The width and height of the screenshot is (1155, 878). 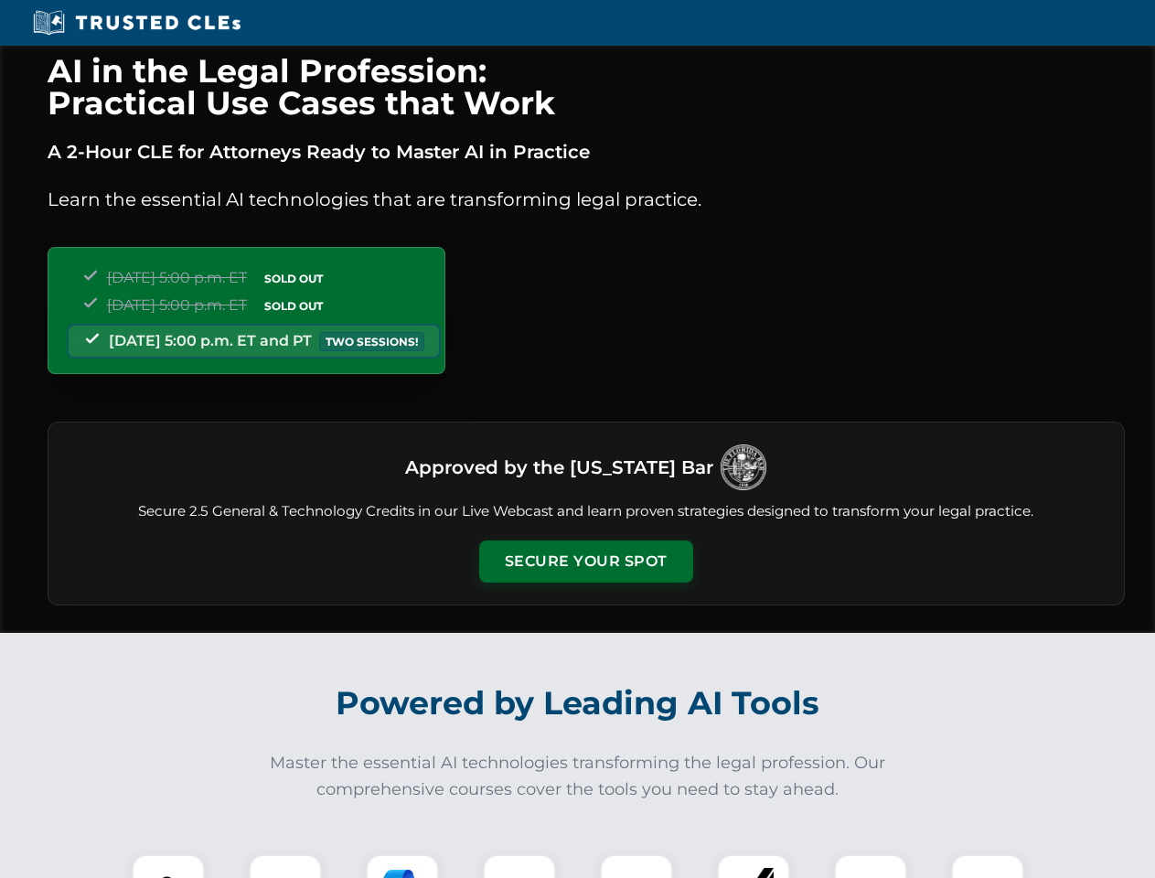 What do you see at coordinates (586, 152) in the screenshot?
I see `p: A 2-Hour CLE for Attorneys Ready to Master AI in Practice` at bounding box center [586, 152].